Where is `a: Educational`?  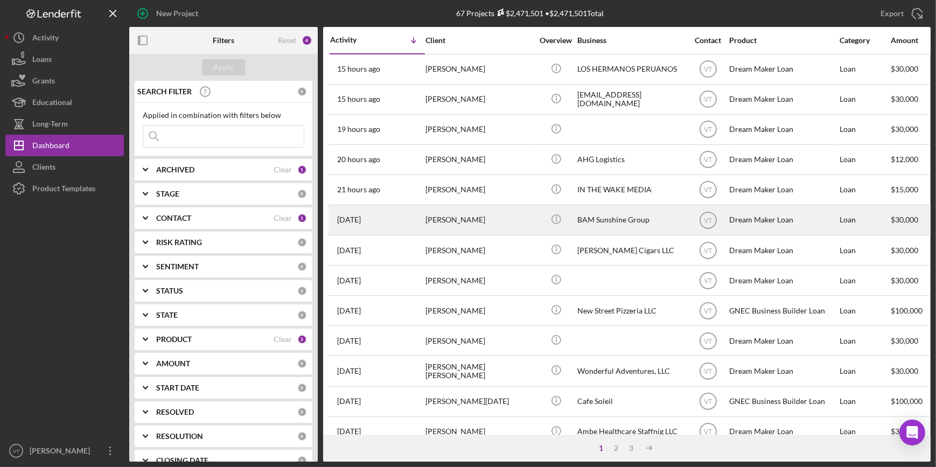
a: Educational is located at coordinates (65, 102).